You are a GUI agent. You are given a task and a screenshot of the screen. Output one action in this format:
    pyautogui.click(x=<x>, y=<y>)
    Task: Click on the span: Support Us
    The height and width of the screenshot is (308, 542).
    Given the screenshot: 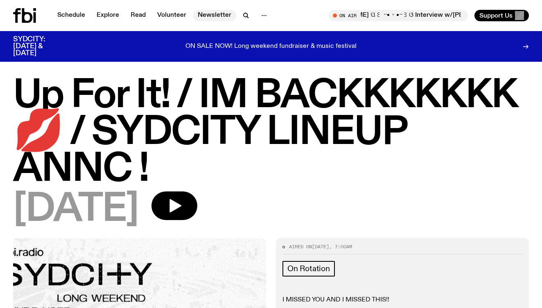 What is the action you would take?
    pyautogui.click(x=496, y=16)
    